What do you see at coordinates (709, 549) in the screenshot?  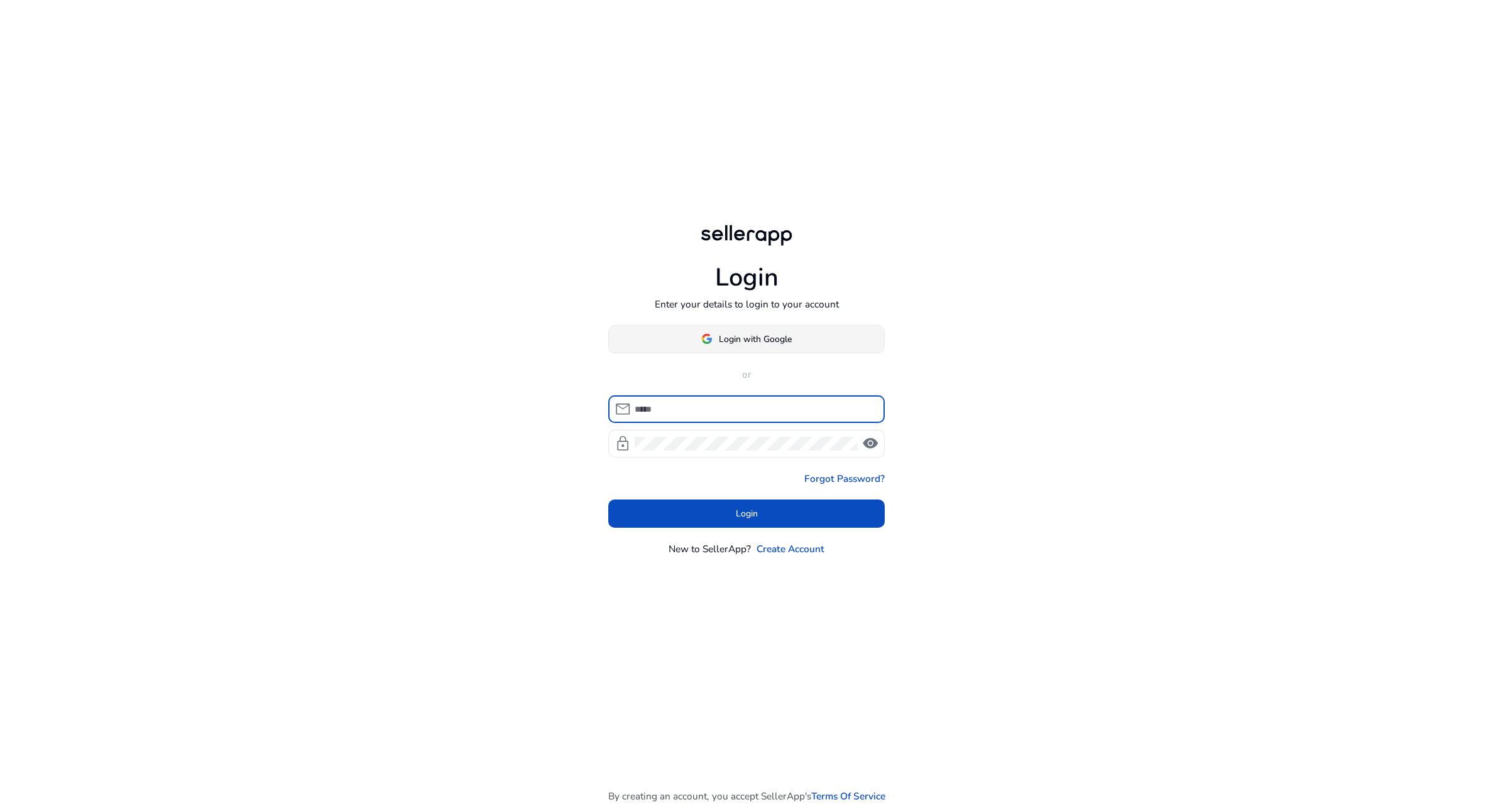 I see `p: New to SellerApp?` at bounding box center [709, 549].